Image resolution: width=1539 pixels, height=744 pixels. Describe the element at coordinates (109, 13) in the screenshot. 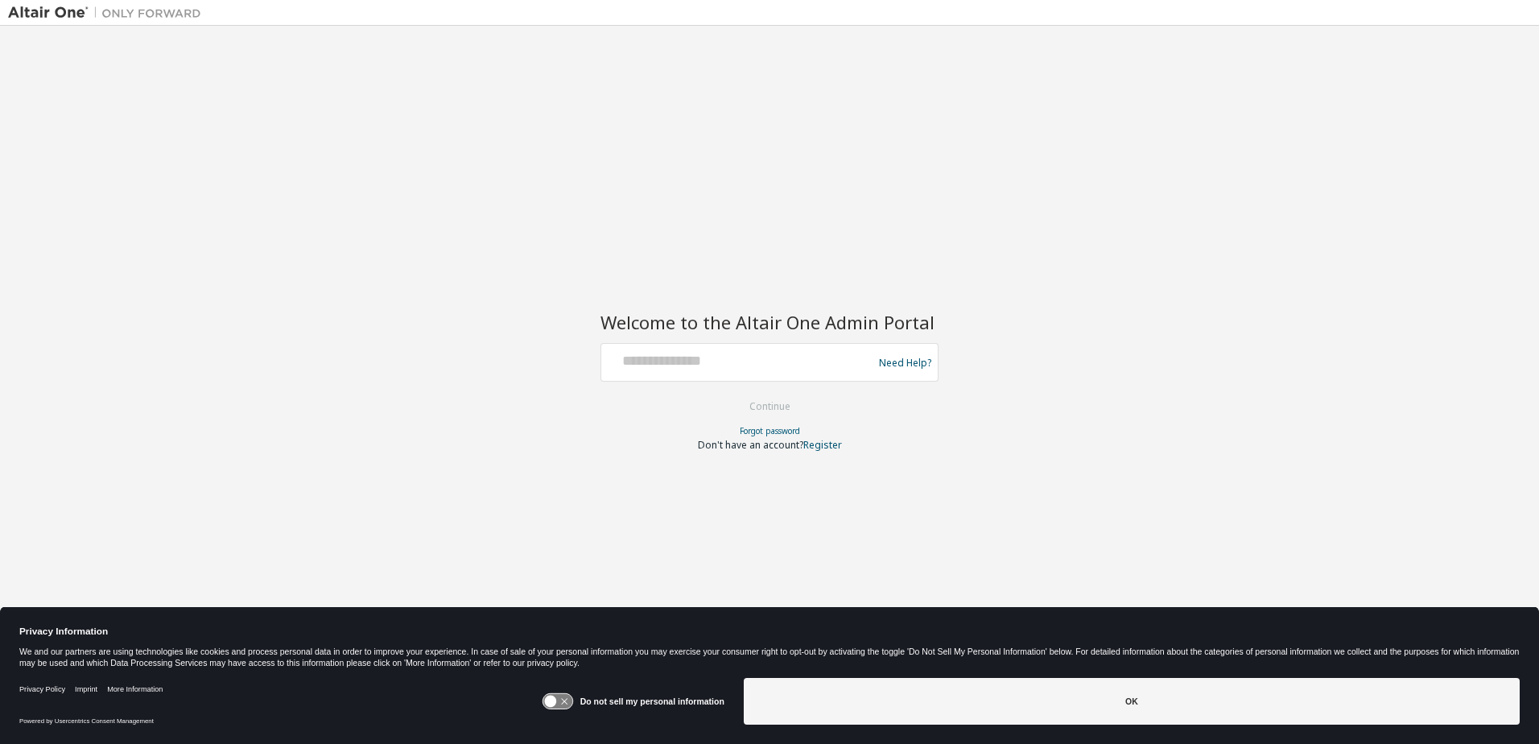

I see `img: Altair One` at that location.